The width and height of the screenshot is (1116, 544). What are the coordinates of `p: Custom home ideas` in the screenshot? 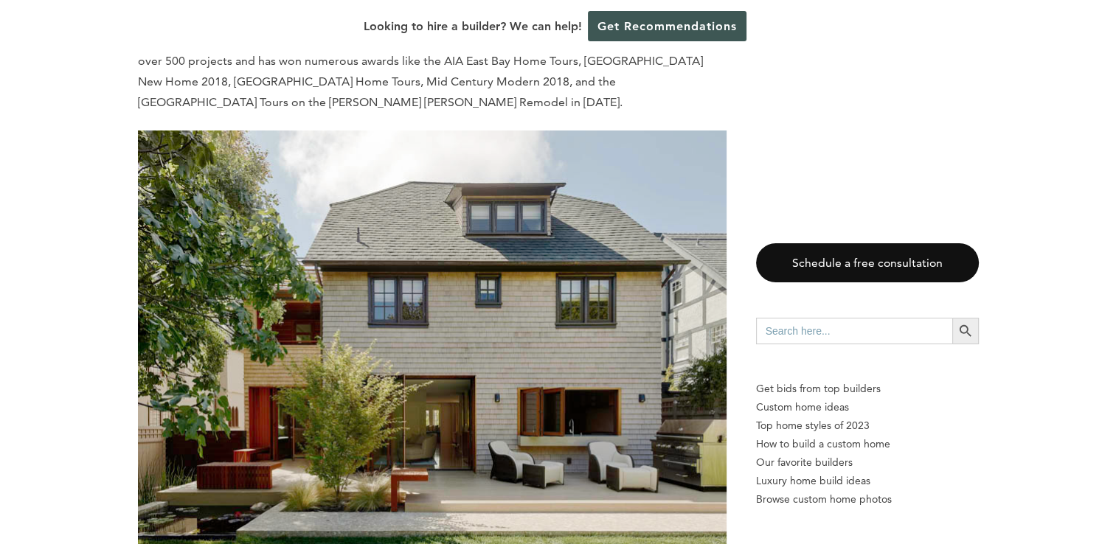 It's located at (867, 407).